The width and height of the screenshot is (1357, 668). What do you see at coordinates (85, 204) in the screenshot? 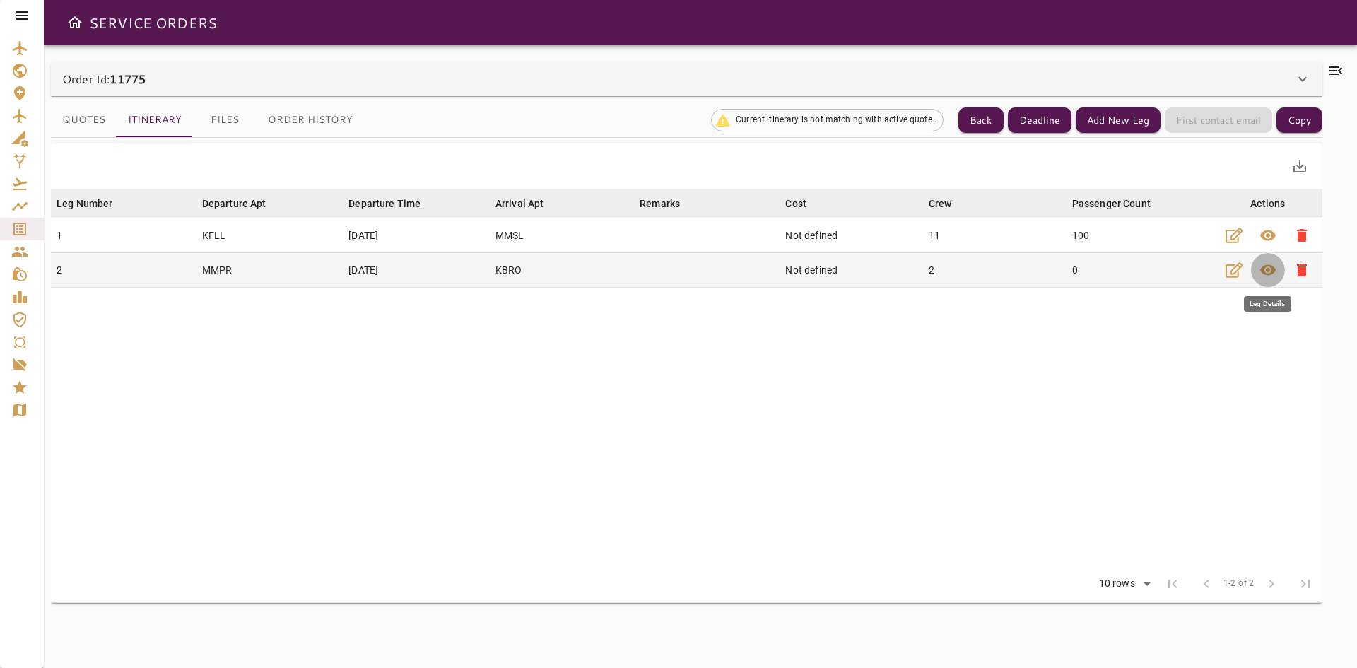
I see `div: Leg Number` at bounding box center [85, 204].